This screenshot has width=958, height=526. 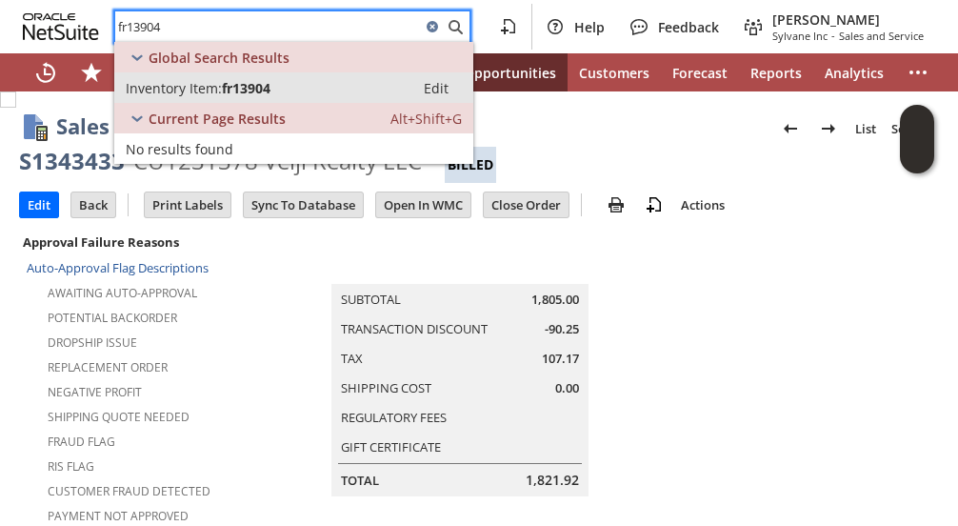 I want to click on a: Payment not approved, so click(x=118, y=515).